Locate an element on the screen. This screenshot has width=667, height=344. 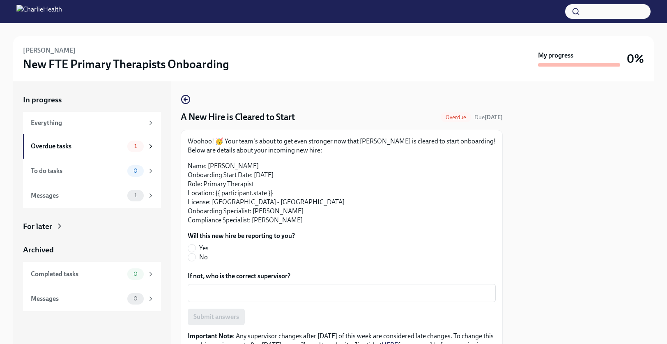
span: Due is located at coordinates (489, 117).